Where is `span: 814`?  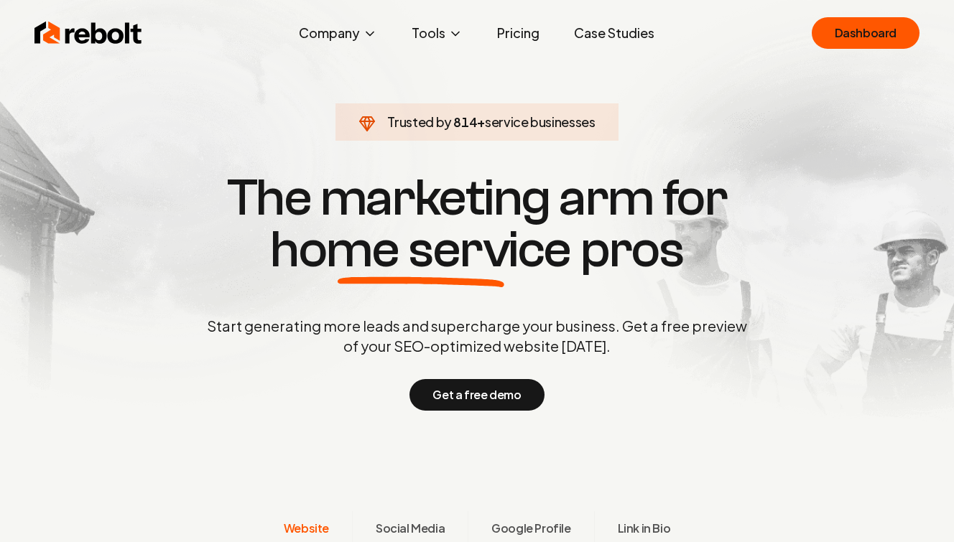
span: 814 is located at coordinates (465, 122).